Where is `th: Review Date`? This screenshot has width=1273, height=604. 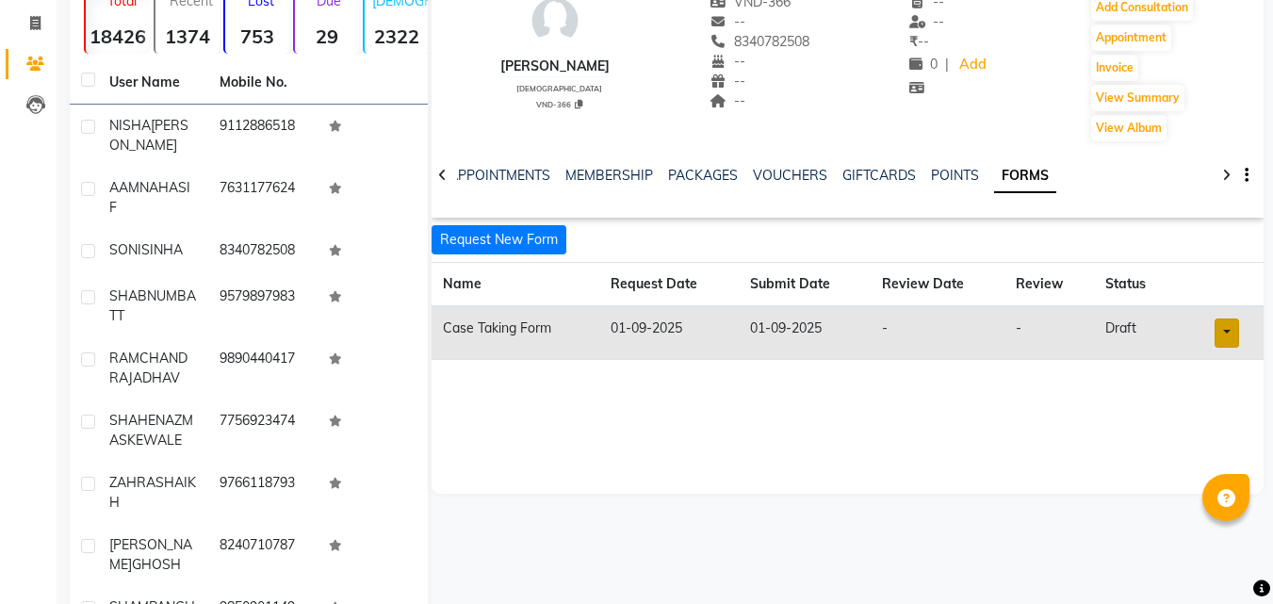
th: Review Date is located at coordinates (937, 284).